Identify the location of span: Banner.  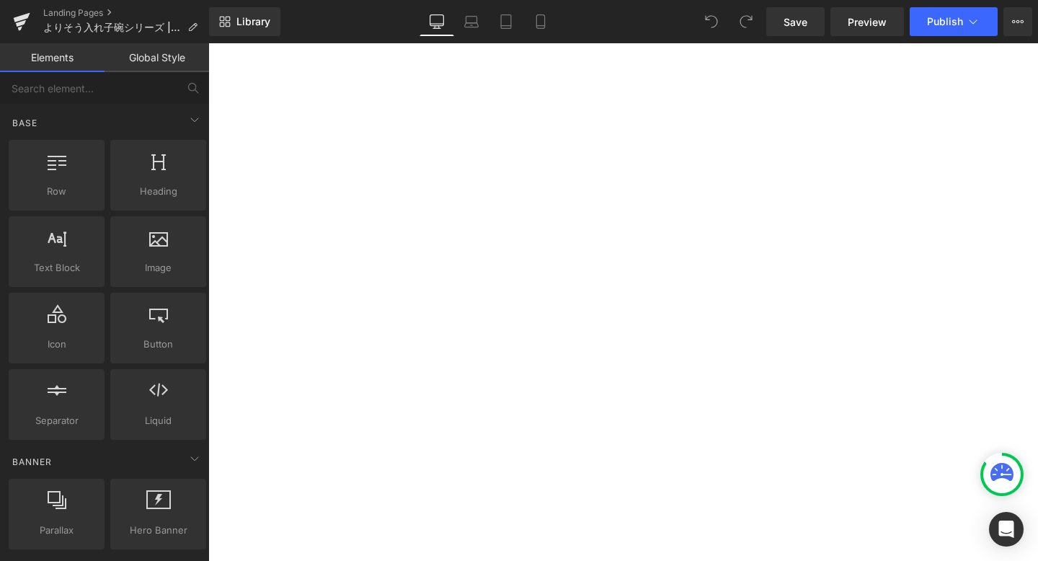
(32, 461).